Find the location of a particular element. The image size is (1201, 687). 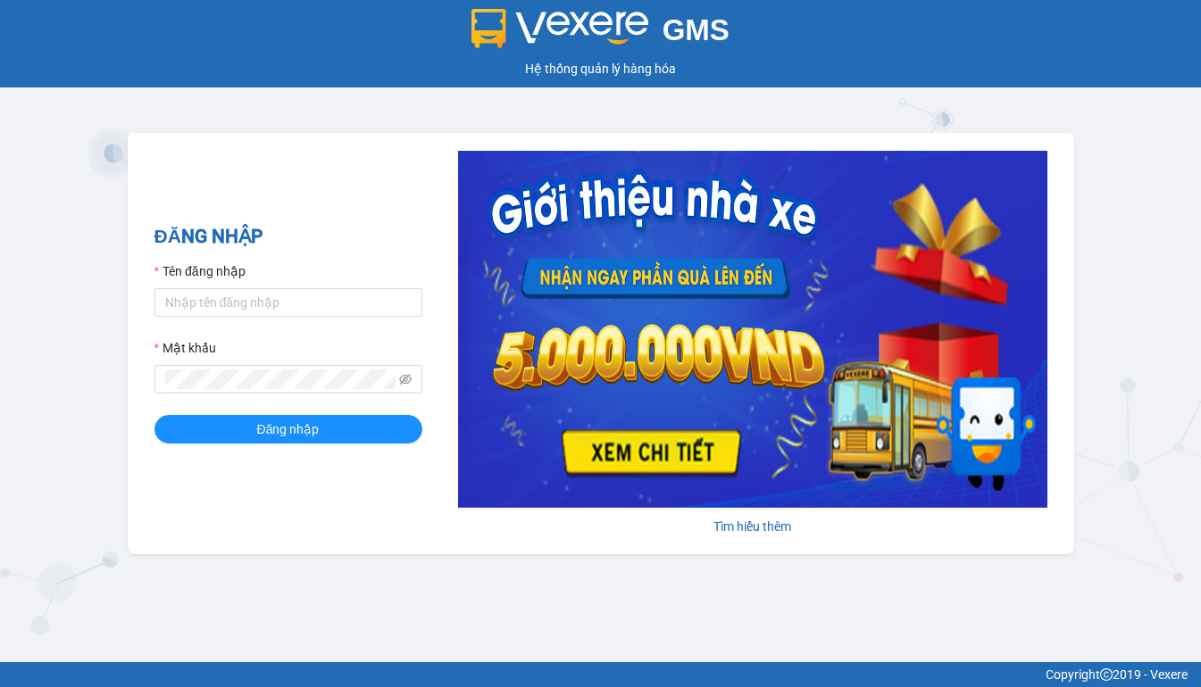

span: copyright is located at coordinates (1106, 675).